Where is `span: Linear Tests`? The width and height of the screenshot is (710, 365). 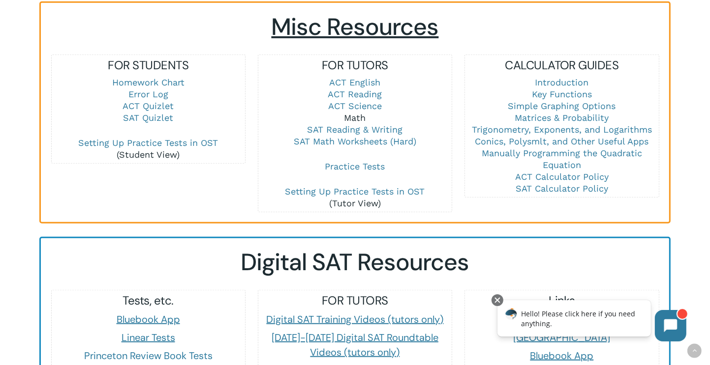 span: Linear Tests is located at coordinates (148, 338).